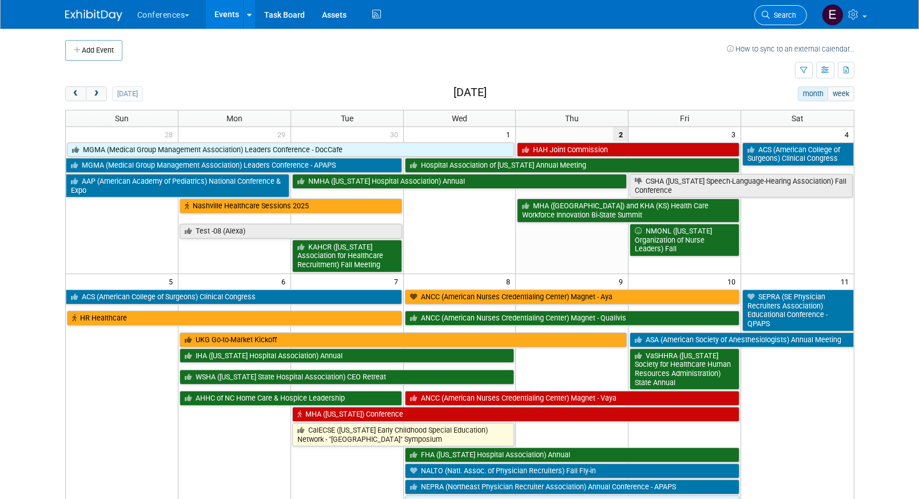  Describe the element at coordinates (790, 49) in the screenshot. I see `a: How to sync to an external calendar...` at that location.